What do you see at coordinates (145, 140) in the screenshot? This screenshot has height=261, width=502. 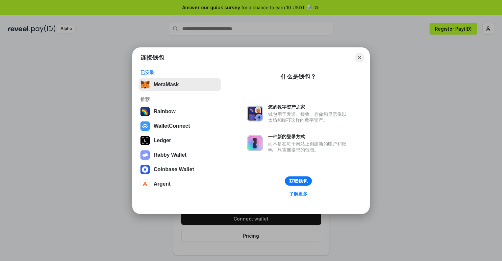 I see `img: svg+xml,%3Csvg%20xmlns%3D%22http%3A%2F%2Fwww.w3.org%2F2000%2Fsvg%22%20width%3D%2228%22%20height%3...` at bounding box center [145, 140].